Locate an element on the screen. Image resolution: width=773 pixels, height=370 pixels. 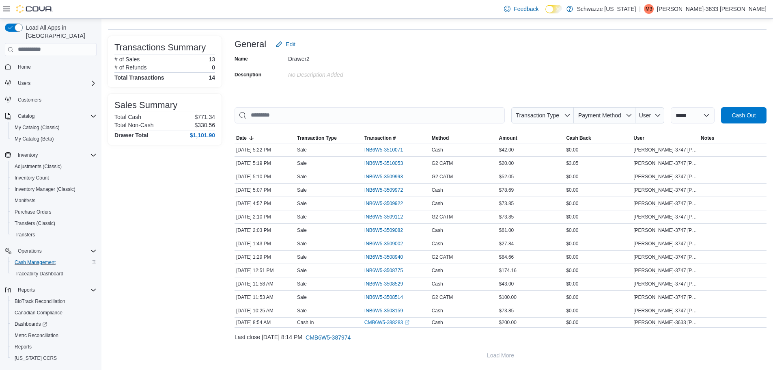
span: INB6W5-3509922 is located at coordinates (384, 203).